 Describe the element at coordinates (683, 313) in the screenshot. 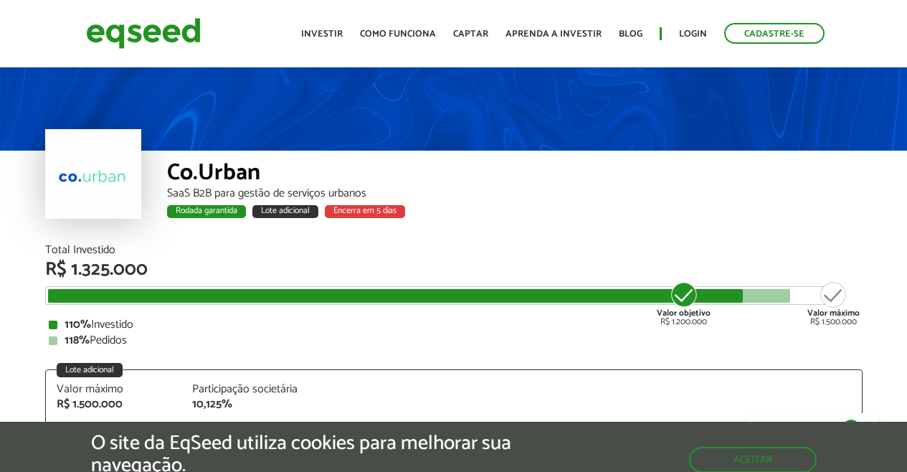

I see `strong: Valor objetivo` at that location.